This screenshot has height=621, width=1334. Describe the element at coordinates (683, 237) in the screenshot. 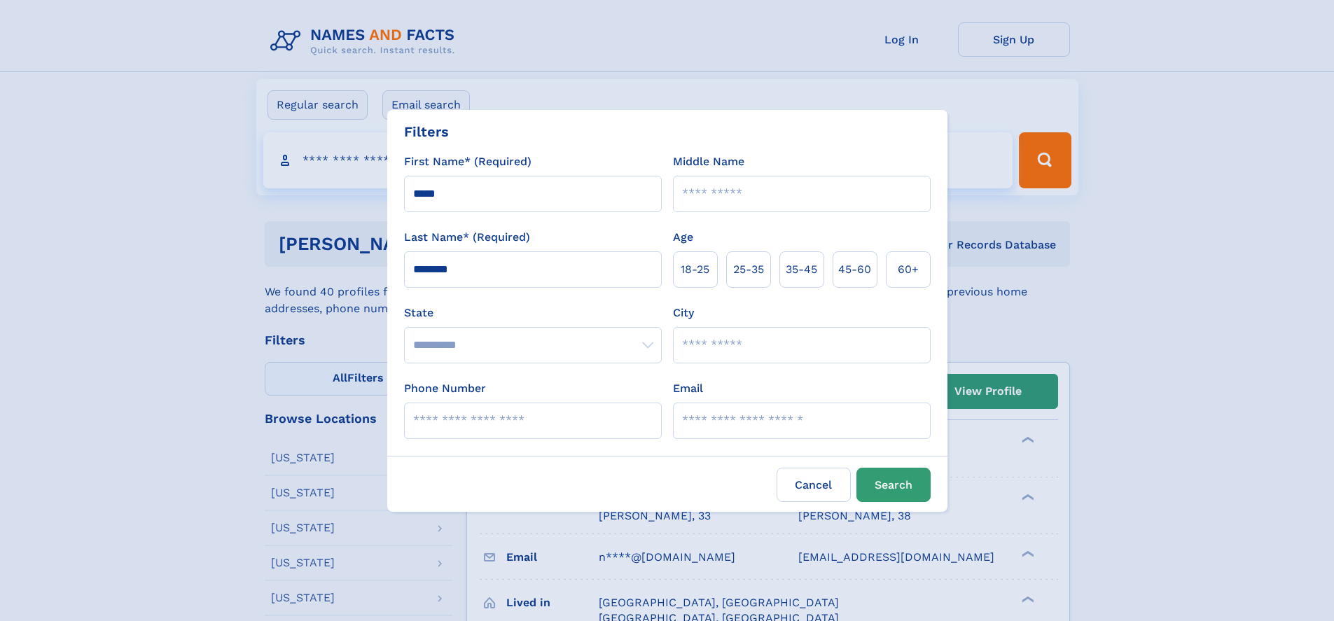

I see `label: Age` at that location.